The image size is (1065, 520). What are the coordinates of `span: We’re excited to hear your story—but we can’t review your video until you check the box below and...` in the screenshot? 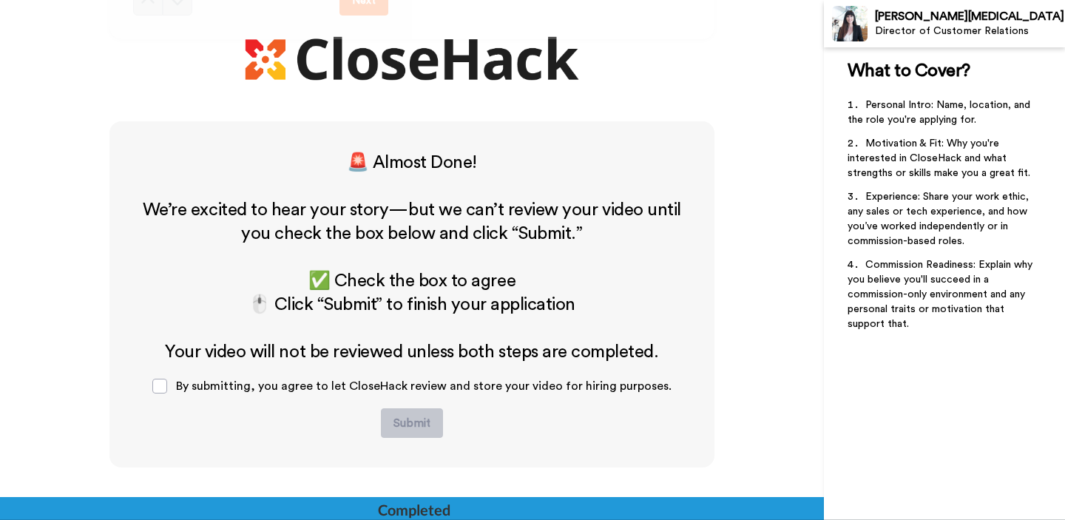 It's located at (413, 222).